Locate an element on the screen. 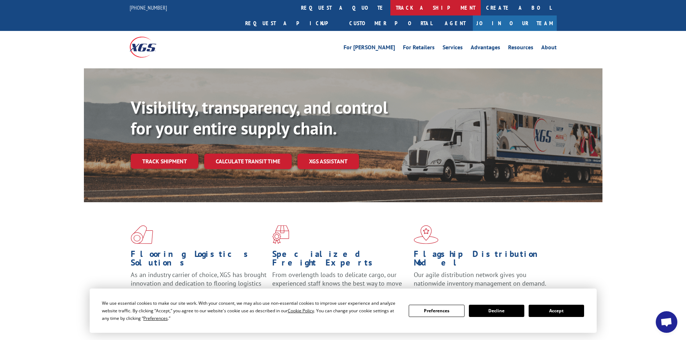 The height and width of the screenshot is (340, 686). h1: Flooring Logistics Solutions is located at coordinates (199, 260).